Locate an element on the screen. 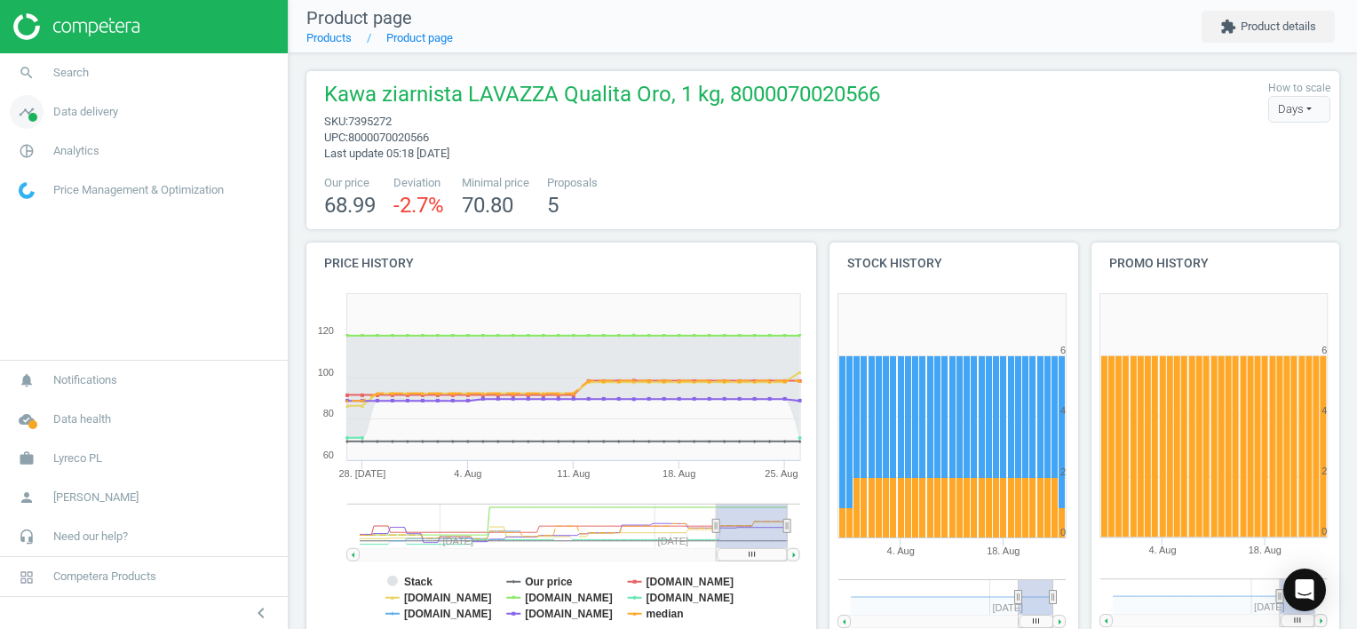 This screenshot has height=629, width=1357. span: Search is located at coordinates (71, 73).